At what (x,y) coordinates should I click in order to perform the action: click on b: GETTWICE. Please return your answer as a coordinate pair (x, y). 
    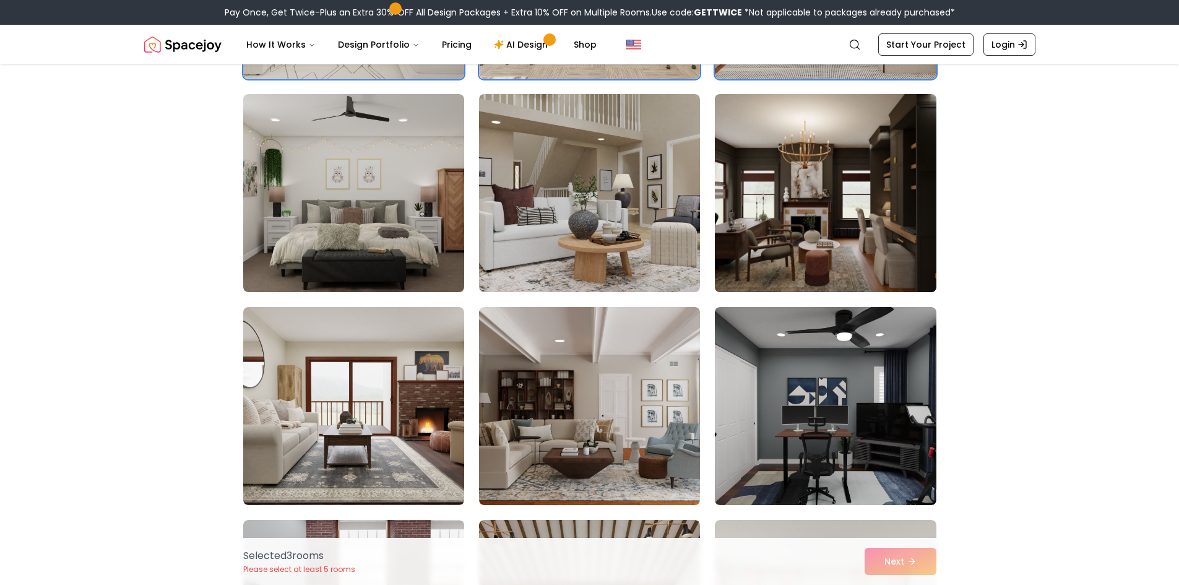
    Looking at the image, I should click on (718, 12).